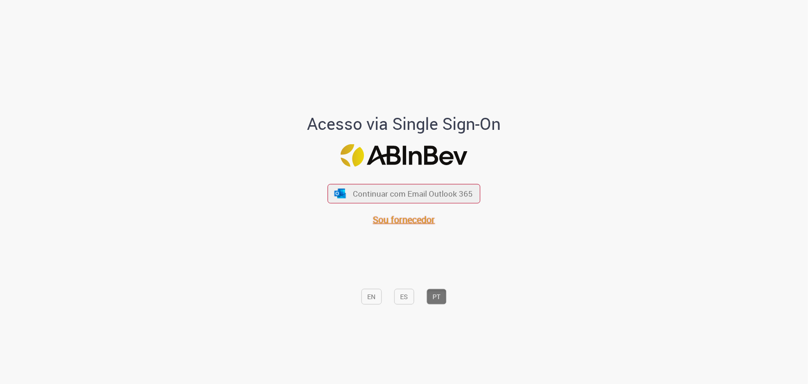  What do you see at coordinates (372, 296) in the screenshot?
I see `button: EN` at bounding box center [372, 296].